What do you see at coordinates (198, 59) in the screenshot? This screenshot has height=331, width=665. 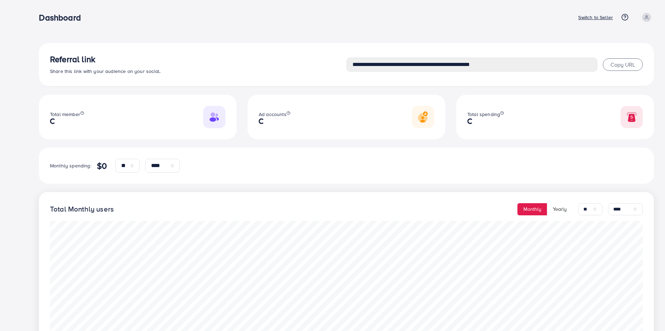 I see `h3: Referral link` at bounding box center [198, 59].